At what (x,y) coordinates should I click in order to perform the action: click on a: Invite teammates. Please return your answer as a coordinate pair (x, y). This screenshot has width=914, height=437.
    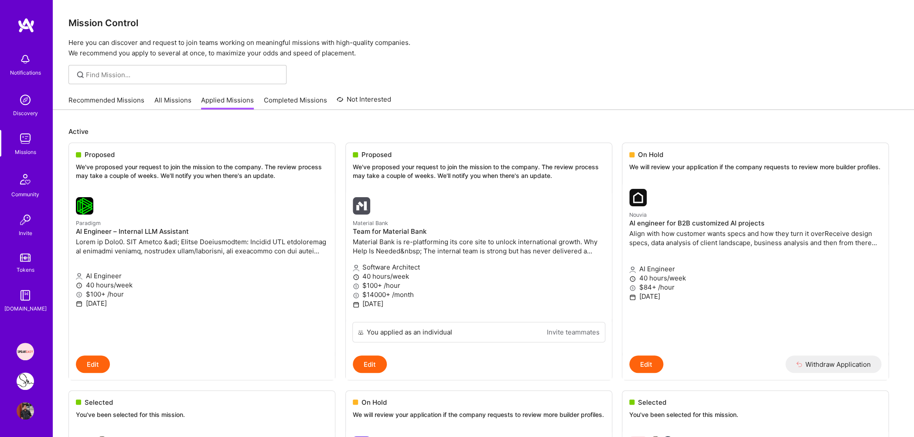
    Looking at the image, I should click on (573, 332).